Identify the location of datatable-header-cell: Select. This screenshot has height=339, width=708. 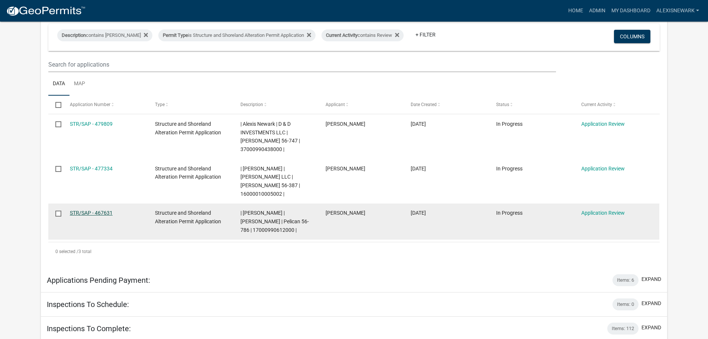
(55, 105).